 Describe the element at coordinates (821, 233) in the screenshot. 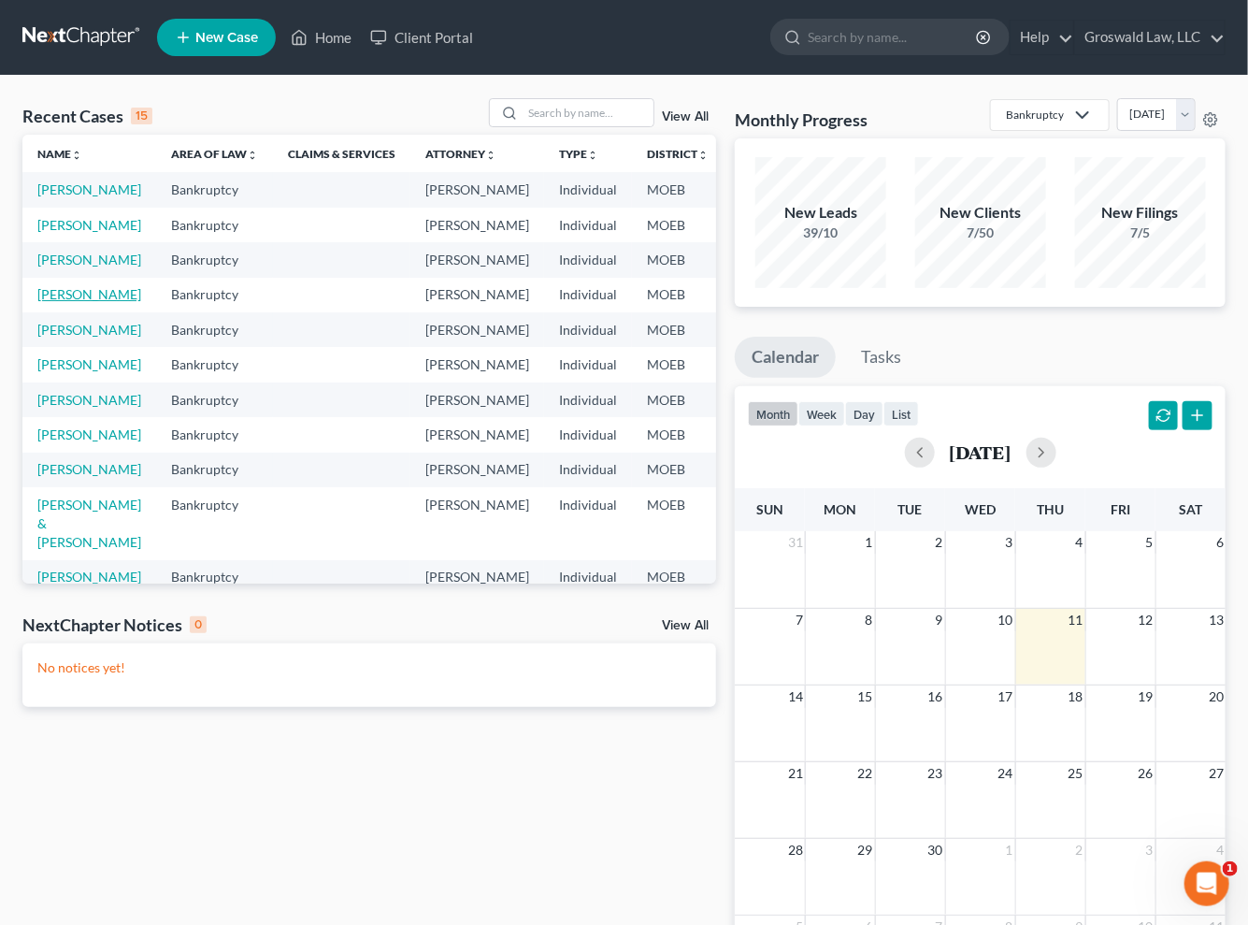

I see `div: 39/10` at that location.